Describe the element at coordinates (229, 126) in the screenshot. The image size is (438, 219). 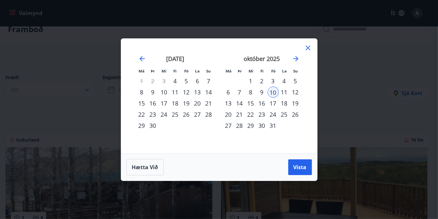
I see `td: Choose mánudagur, 27. október 2025 as your check-out date. It’s available.` at that location.